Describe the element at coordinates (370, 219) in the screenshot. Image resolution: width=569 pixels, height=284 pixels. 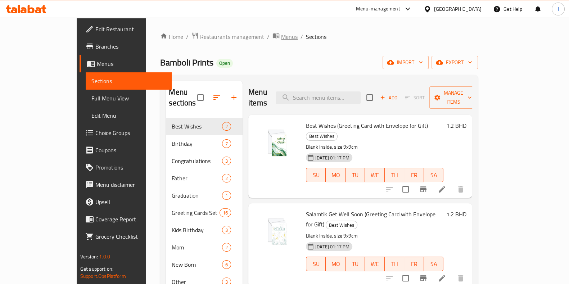
I see `span: Salamtik Get Well Soon (Greeting Card with Envelope for Gift)` at that location.